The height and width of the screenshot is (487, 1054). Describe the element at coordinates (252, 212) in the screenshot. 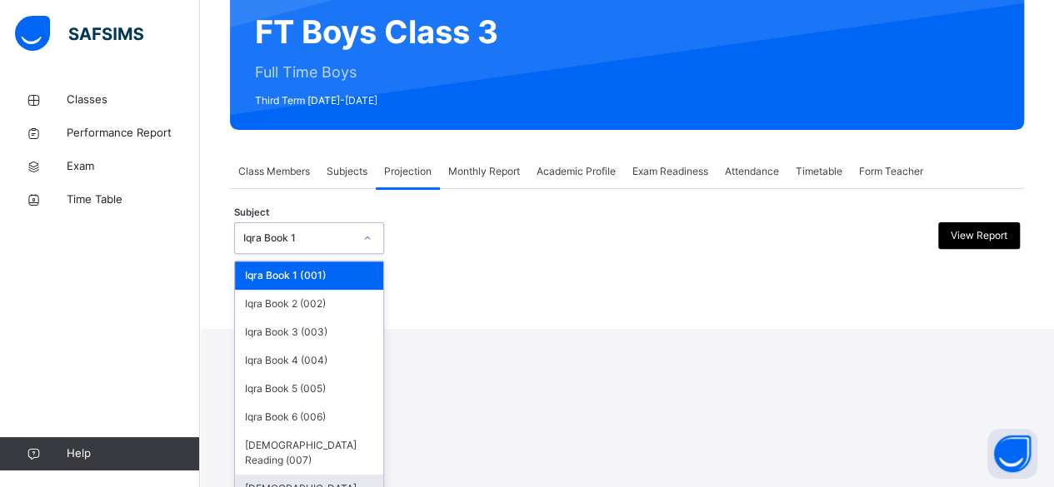

I see `span: Subject` at that location.